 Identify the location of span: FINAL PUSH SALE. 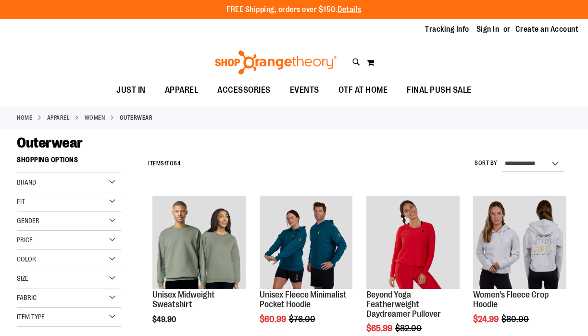
(439, 90).